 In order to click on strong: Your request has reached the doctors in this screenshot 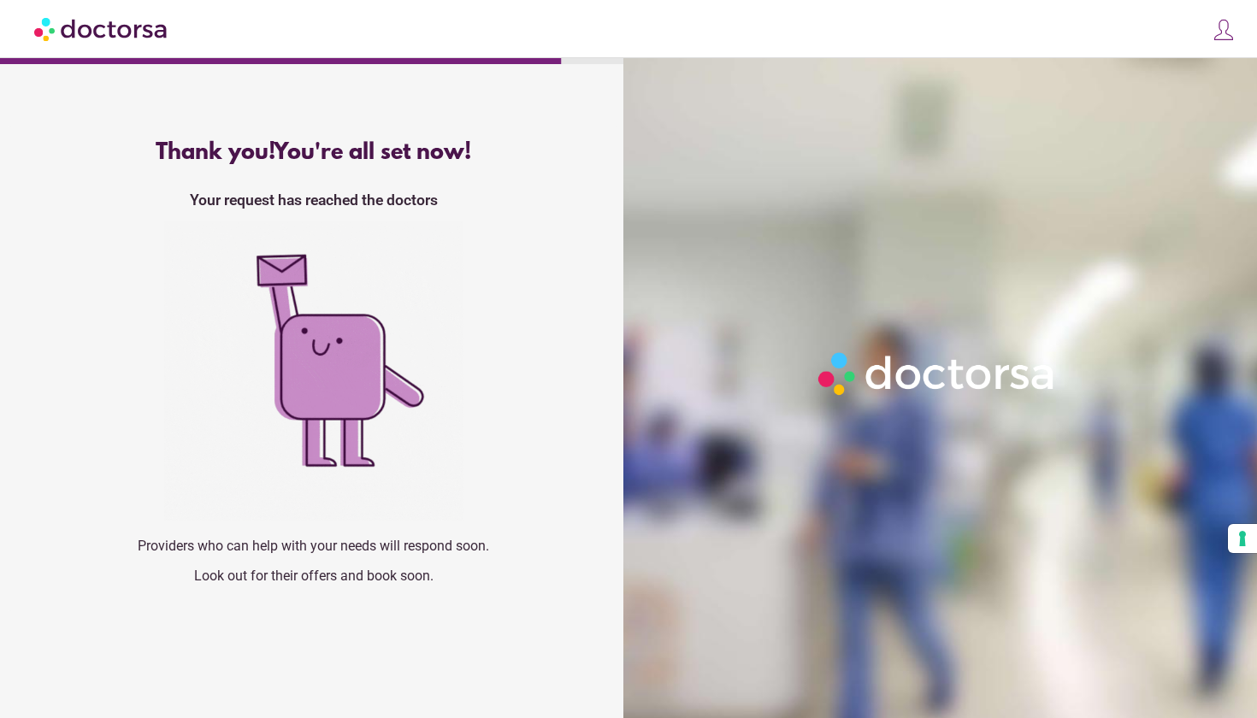, I will do `click(314, 200)`.